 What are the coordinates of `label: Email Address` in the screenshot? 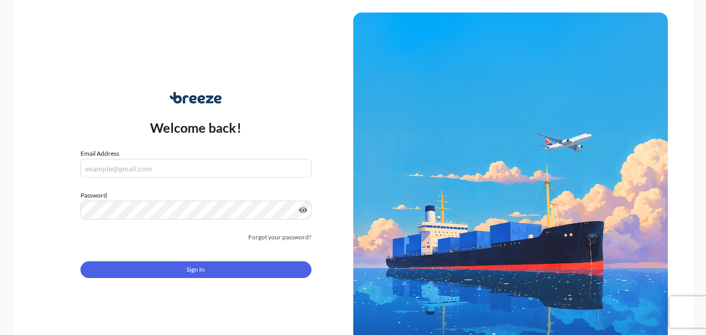 It's located at (100, 154).